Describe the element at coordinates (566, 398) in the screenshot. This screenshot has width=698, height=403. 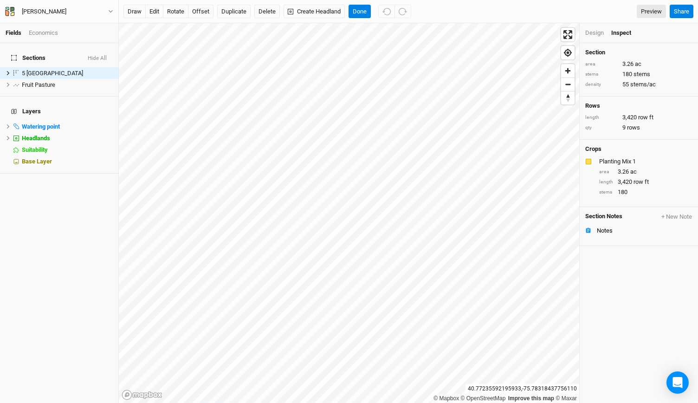
I see `a: Maxar` at that location.